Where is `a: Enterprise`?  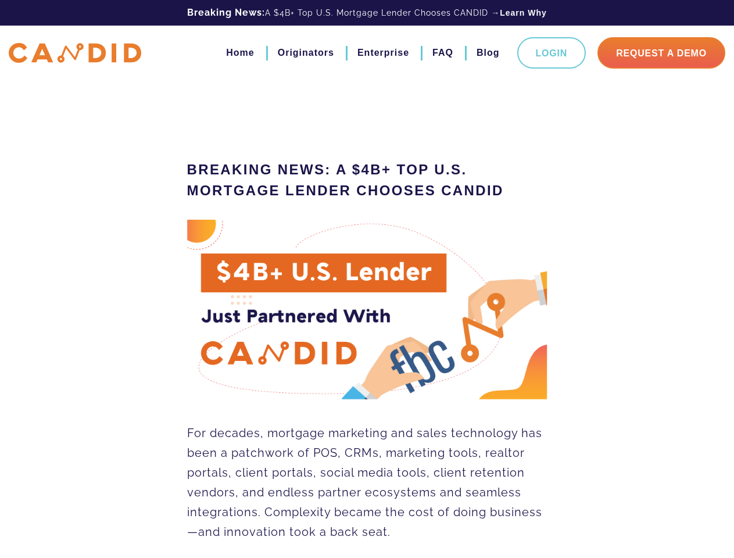
a: Enterprise is located at coordinates (383, 53).